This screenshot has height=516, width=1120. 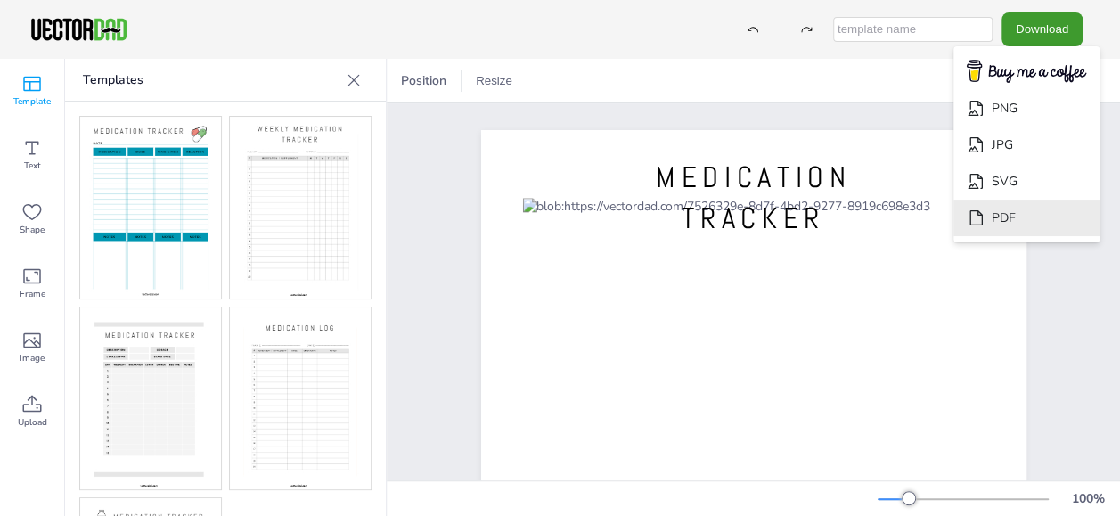 I want to click on p: Templates, so click(x=211, y=80).